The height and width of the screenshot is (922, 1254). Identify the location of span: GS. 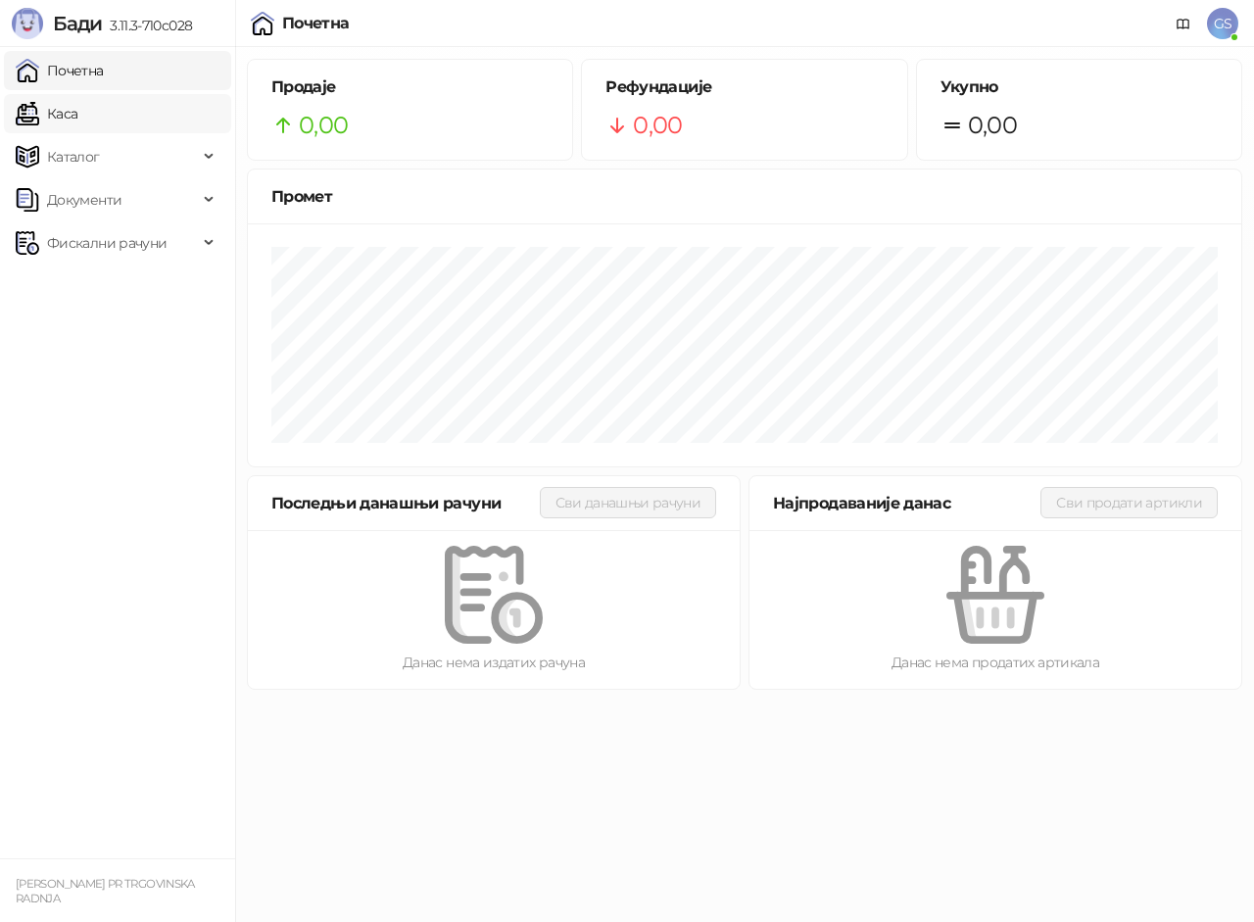
(1223, 24).